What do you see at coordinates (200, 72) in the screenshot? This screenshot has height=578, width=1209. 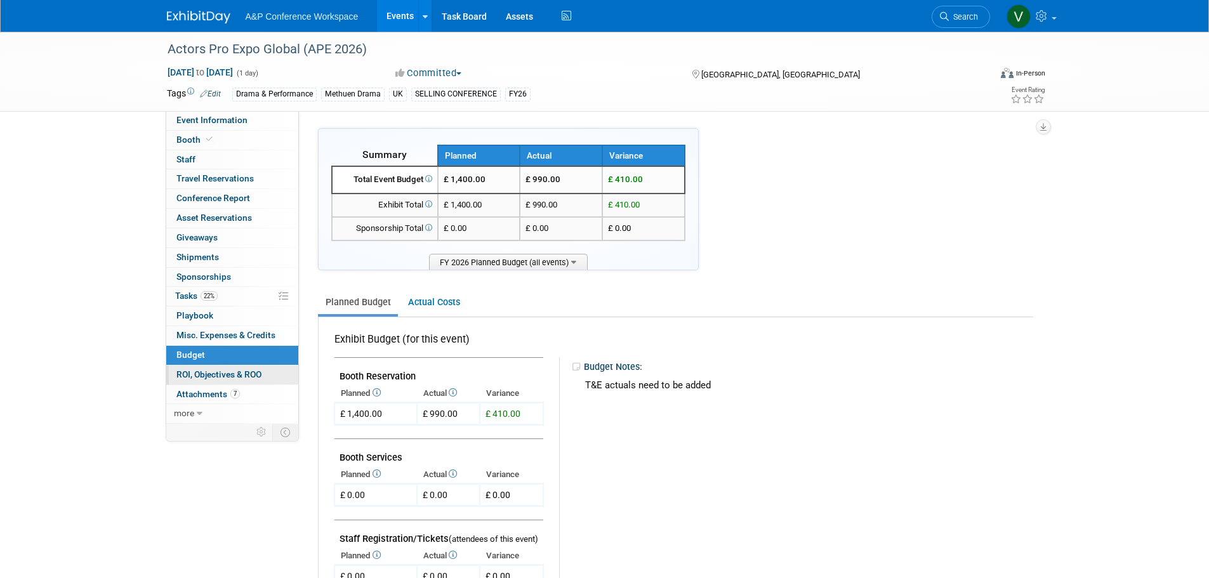 I see `span: to` at bounding box center [200, 72].